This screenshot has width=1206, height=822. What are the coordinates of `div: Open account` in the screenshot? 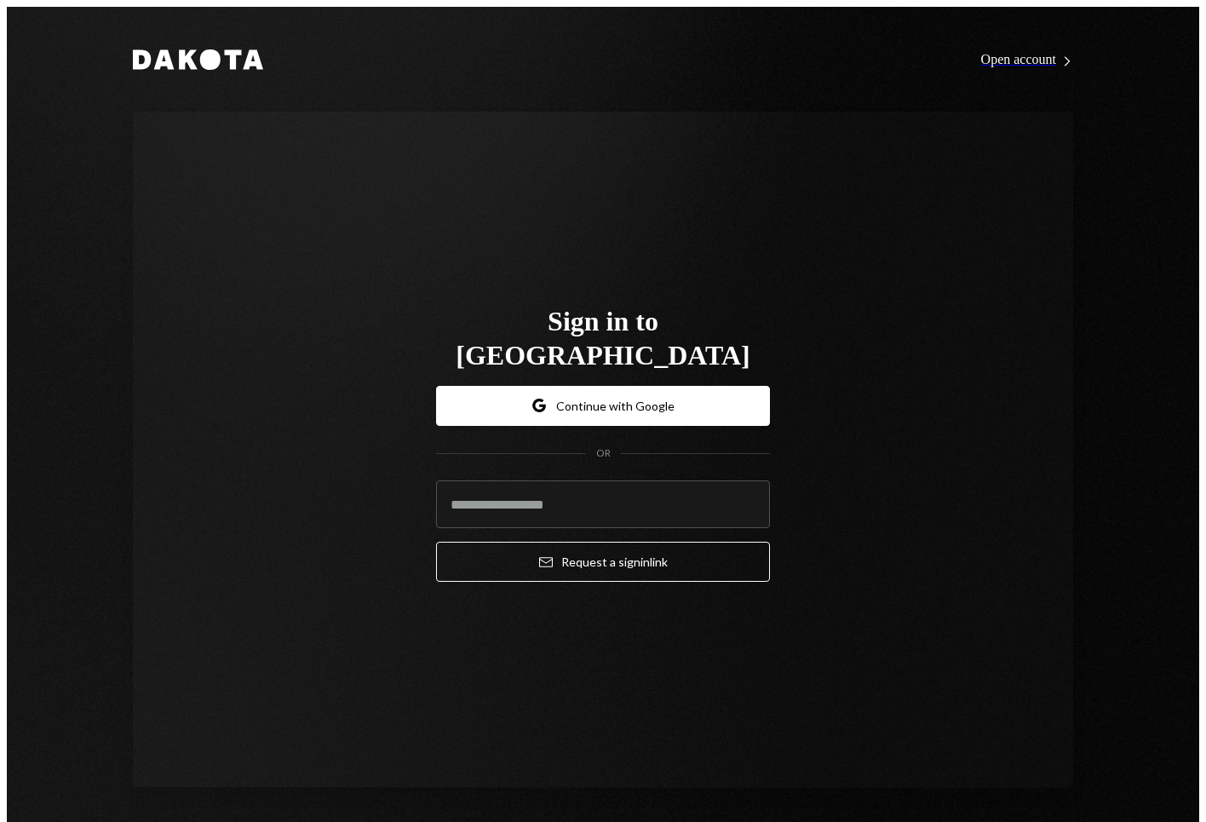 It's located at (1028, 60).